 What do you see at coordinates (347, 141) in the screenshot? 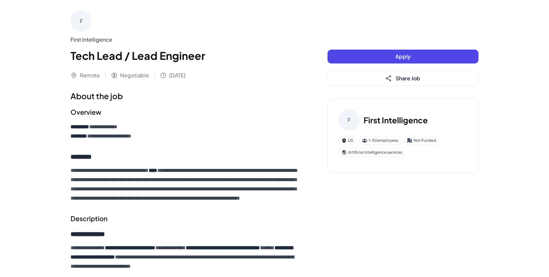
I see `div: US` at bounding box center [347, 141].